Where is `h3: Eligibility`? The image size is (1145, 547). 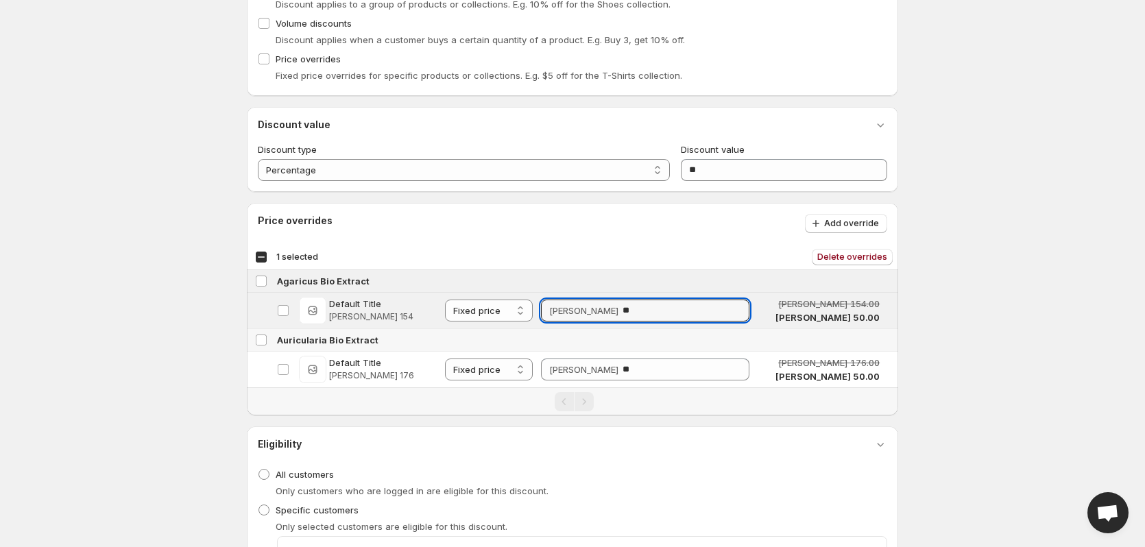
h3: Eligibility is located at coordinates (280, 444).